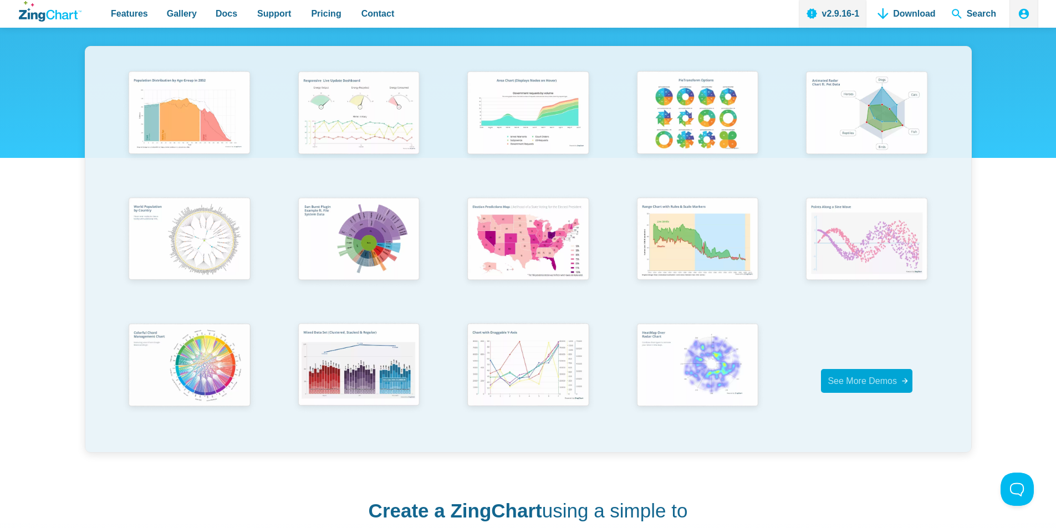 The image size is (1056, 528). What do you see at coordinates (862, 381) in the screenshot?
I see `span: See More Demos` at bounding box center [862, 381].